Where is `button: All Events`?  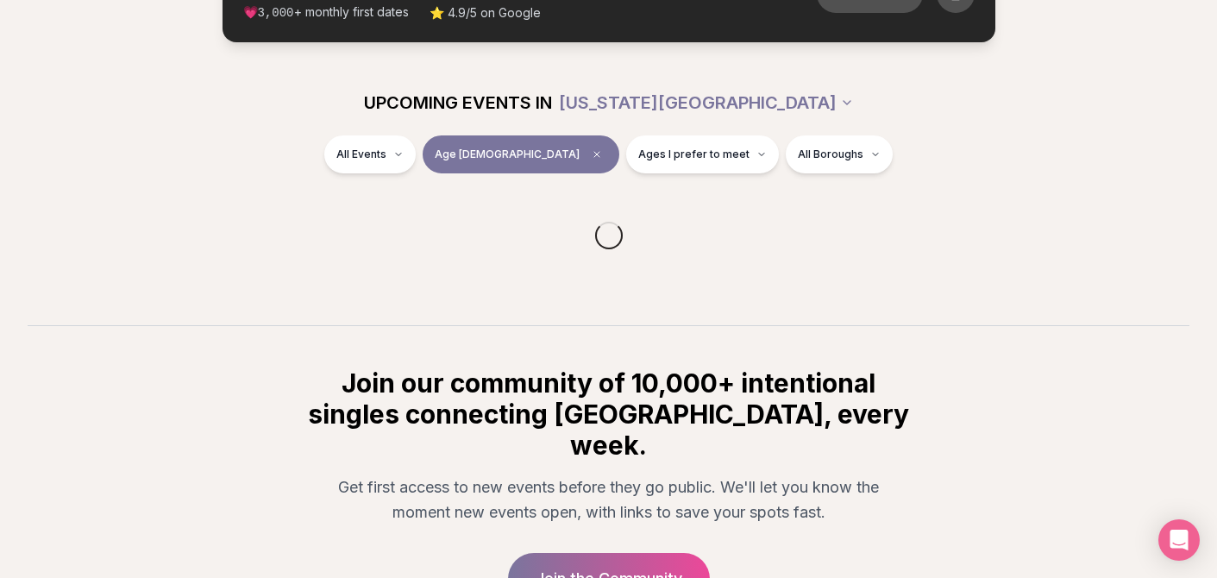 button: All Events is located at coordinates (370, 154).